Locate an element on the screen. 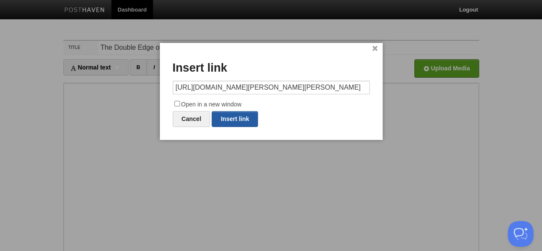  label: Open in a new window is located at coordinates (271, 105).